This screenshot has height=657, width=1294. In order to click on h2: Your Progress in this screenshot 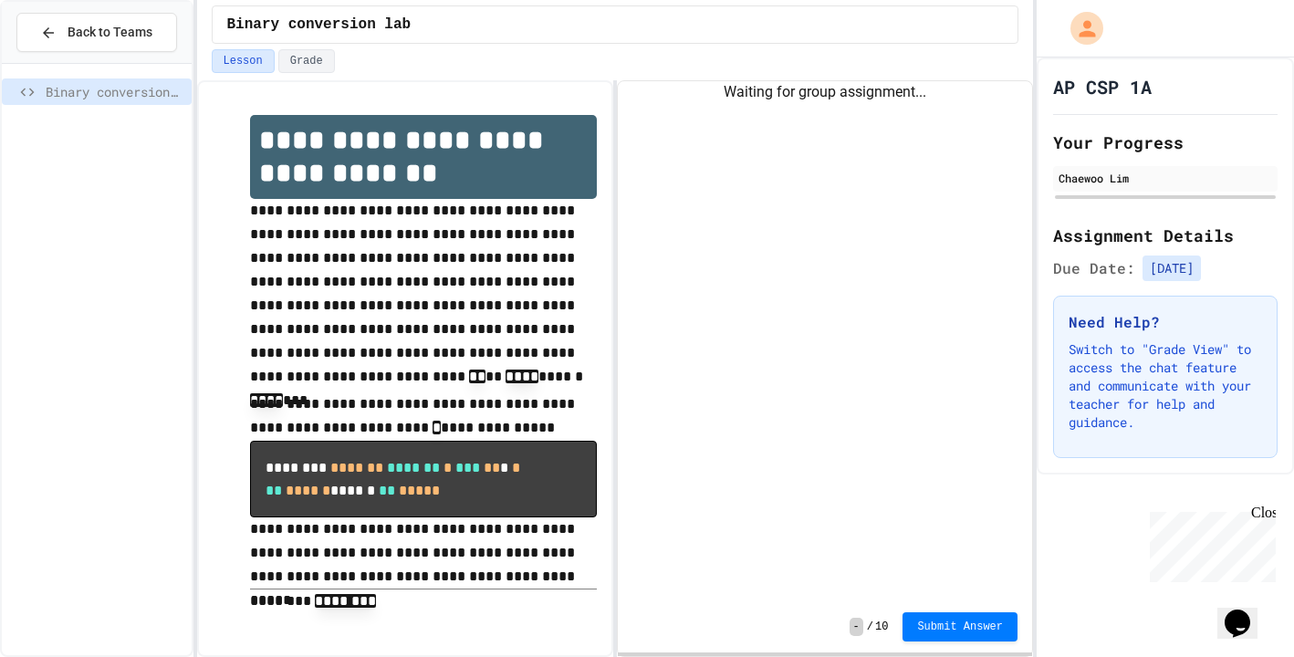, I will do `click(1165, 142)`.